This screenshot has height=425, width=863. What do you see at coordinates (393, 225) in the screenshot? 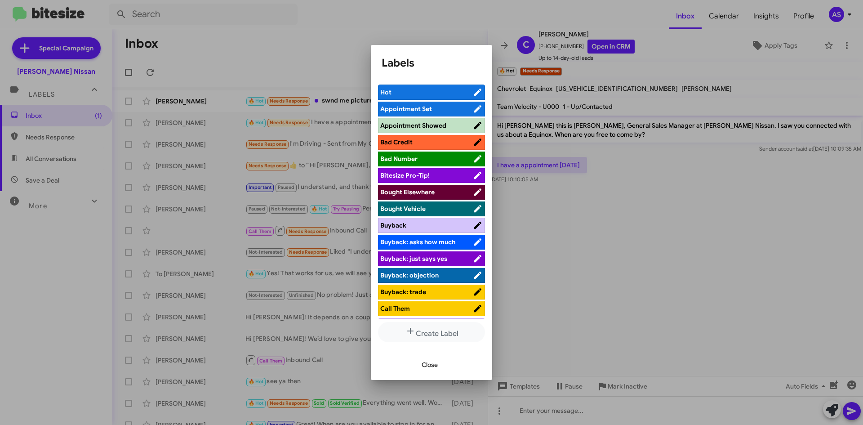
I see `span: Buyback` at bounding box center [393, 225].